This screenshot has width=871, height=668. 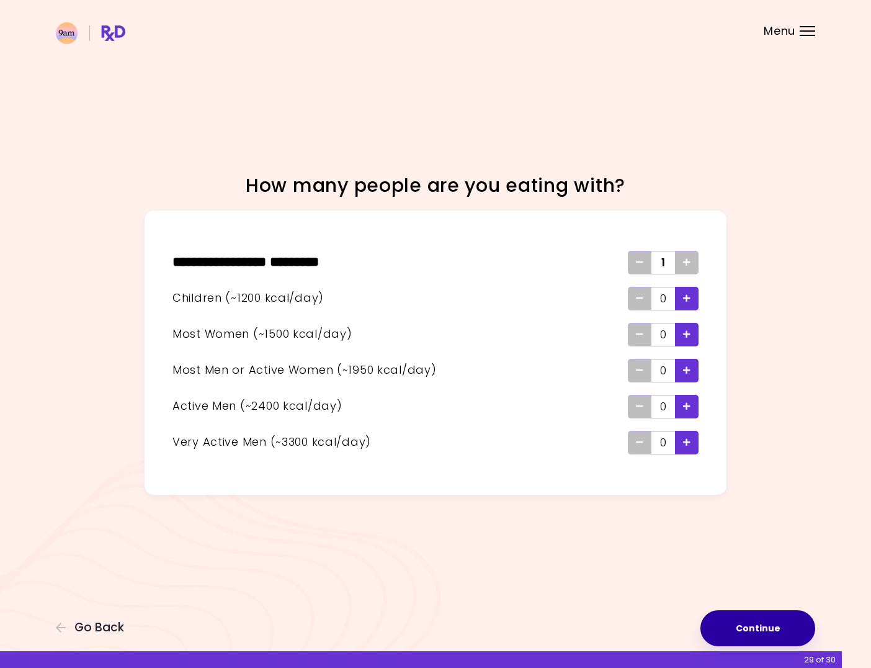 What do you see at coordinates (640, 335) in the screenshot?
I see `div: Remove - Woman` at bounding box center [640, 335].